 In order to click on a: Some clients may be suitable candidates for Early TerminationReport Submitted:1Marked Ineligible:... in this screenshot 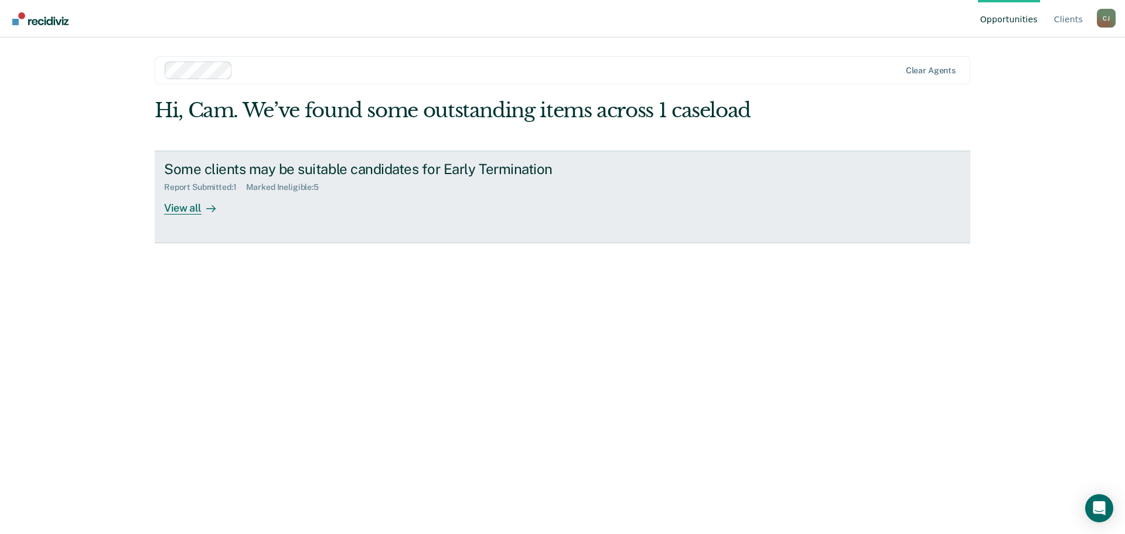, I will do `click(562, 197)`.